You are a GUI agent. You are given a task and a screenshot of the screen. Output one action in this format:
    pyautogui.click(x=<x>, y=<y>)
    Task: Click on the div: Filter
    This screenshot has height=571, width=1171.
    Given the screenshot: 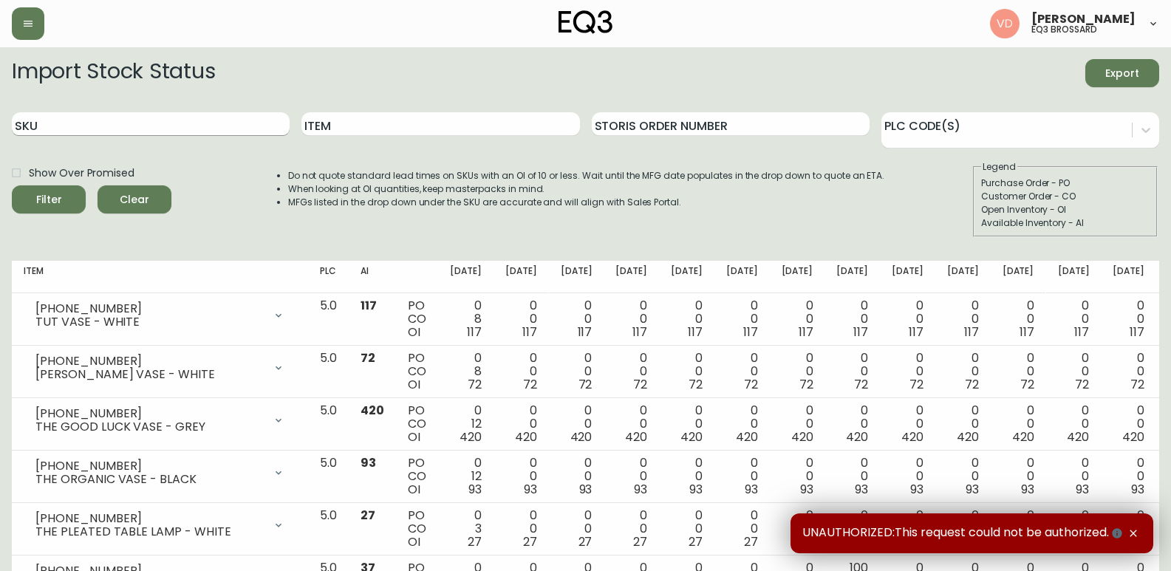 What is the action you would take?
    pyautogui.click(x=49, y=199)
    